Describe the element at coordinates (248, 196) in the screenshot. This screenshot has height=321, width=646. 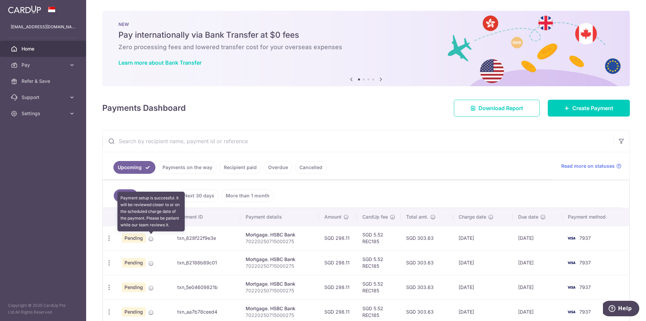
I see `a: More than 1 month` at that location.